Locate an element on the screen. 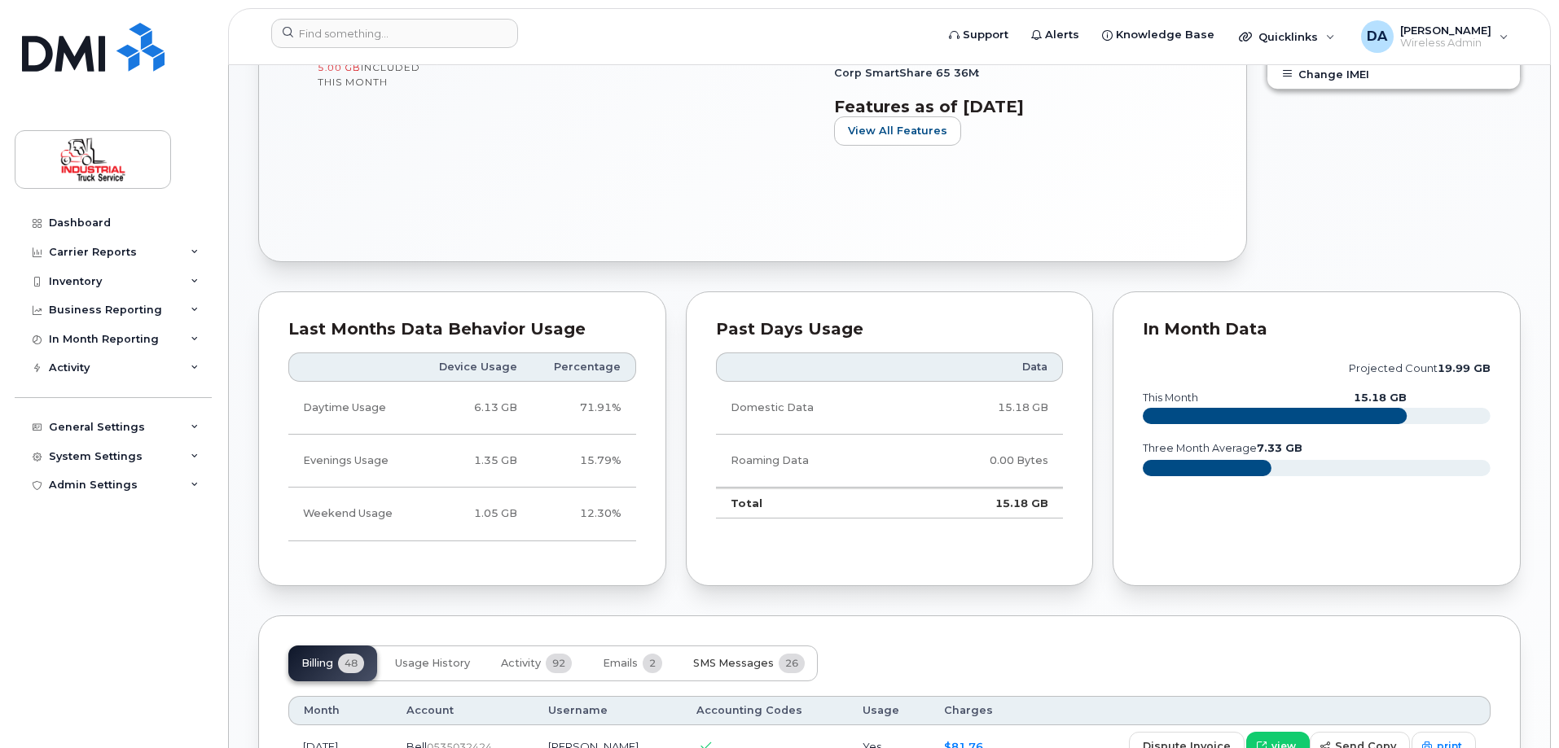 This screenshot has height=748, width=1559. tr: Friday from 6:00pm to Monday 8:00am is located at coordinates (462, 514).